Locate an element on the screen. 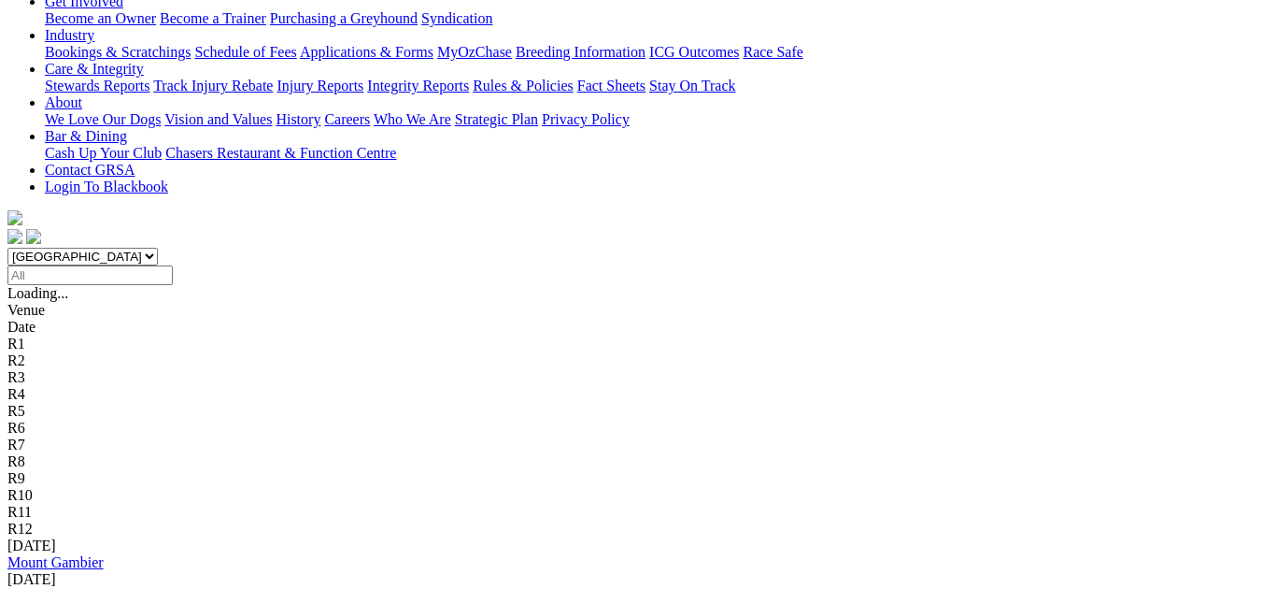 The width and height of the screenshot is (1262, 589). a: Login To Blackbook is located at coordinates (106, 186).